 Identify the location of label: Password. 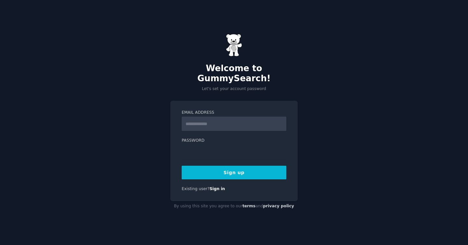
(234, 141).